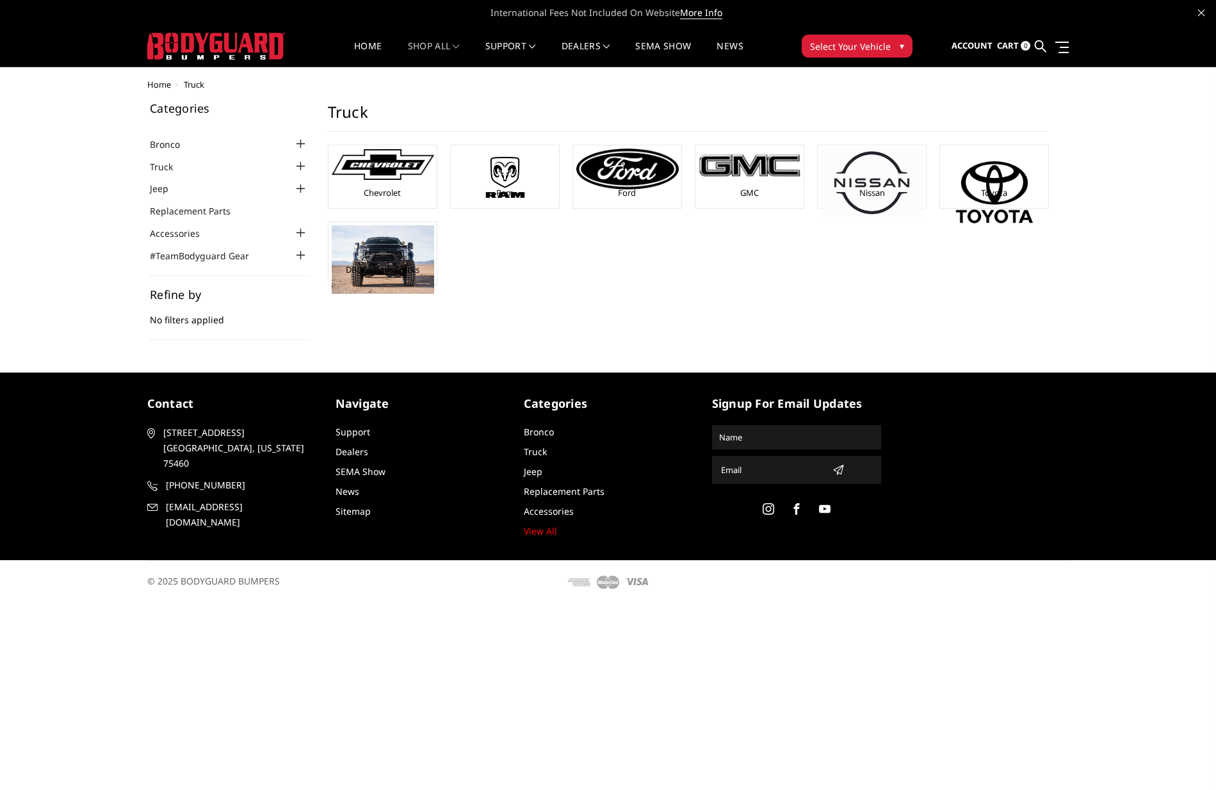  Describe the element at coordinates (505, 193) in the screenshot. I see `a: Ram` at that location.